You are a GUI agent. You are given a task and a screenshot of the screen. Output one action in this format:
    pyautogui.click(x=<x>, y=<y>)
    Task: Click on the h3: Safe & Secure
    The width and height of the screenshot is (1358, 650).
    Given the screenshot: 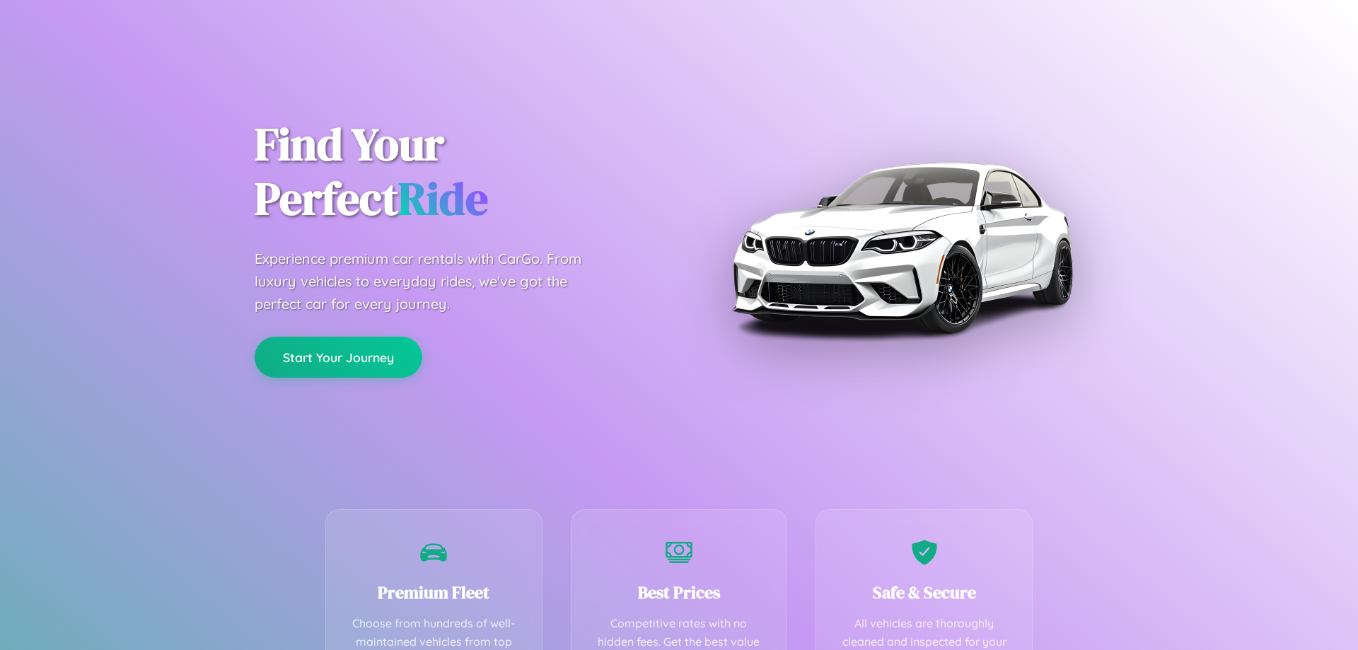 What is the action you would take?
    pyautogui.click(x=924, y=592)
    